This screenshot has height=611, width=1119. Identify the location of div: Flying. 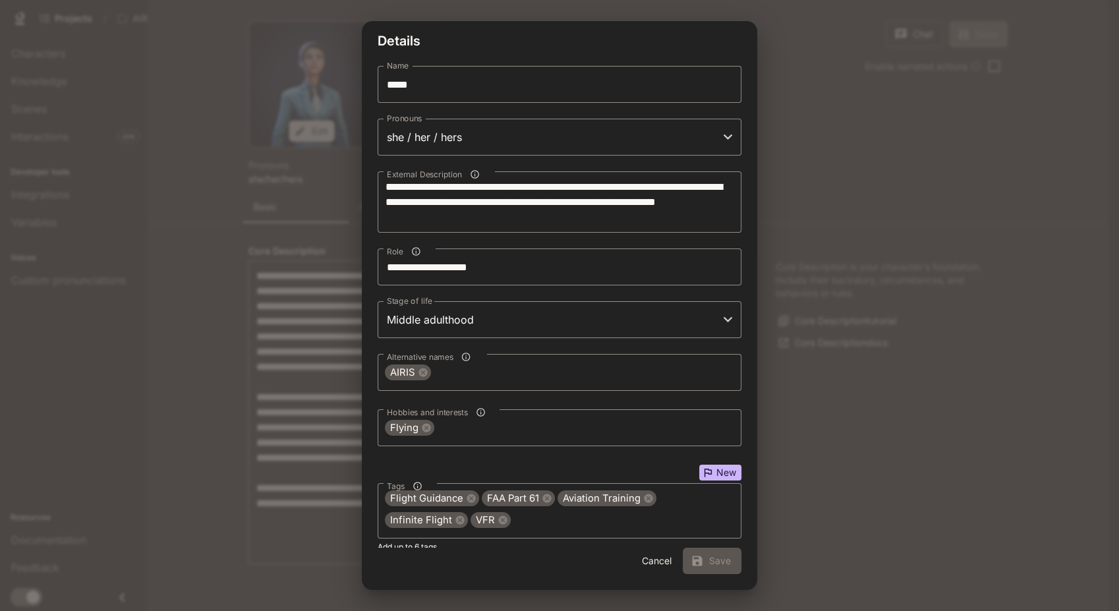
(409, 428).